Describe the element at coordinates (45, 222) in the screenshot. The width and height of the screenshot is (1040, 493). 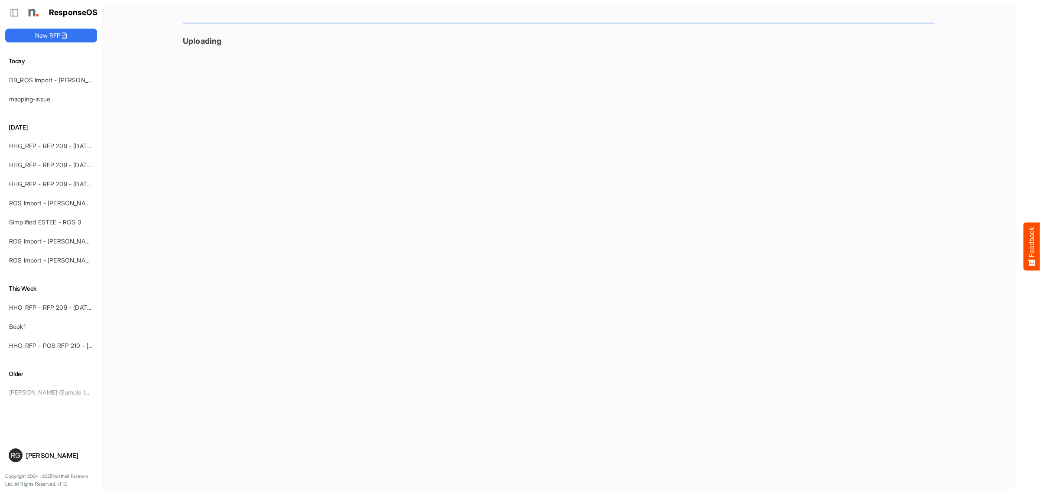
I see `a: Simplified ESTEE - ROS 3` at that location.